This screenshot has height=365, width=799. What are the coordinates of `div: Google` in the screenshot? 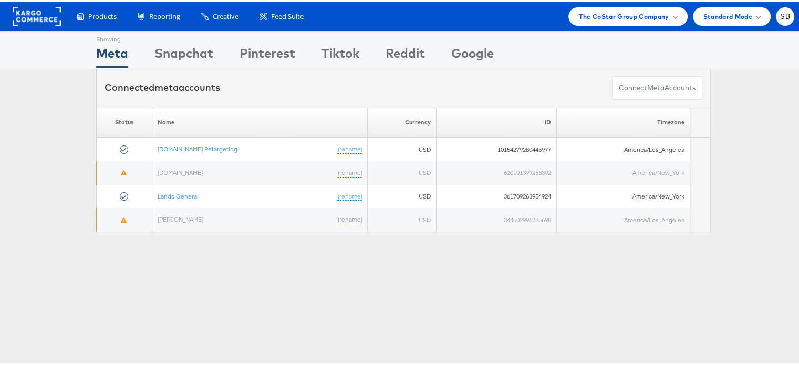 It's located at (472, 54).